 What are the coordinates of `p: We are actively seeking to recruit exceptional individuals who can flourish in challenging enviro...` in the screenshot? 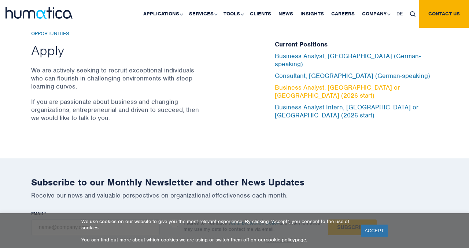 It's located at (116, 78).